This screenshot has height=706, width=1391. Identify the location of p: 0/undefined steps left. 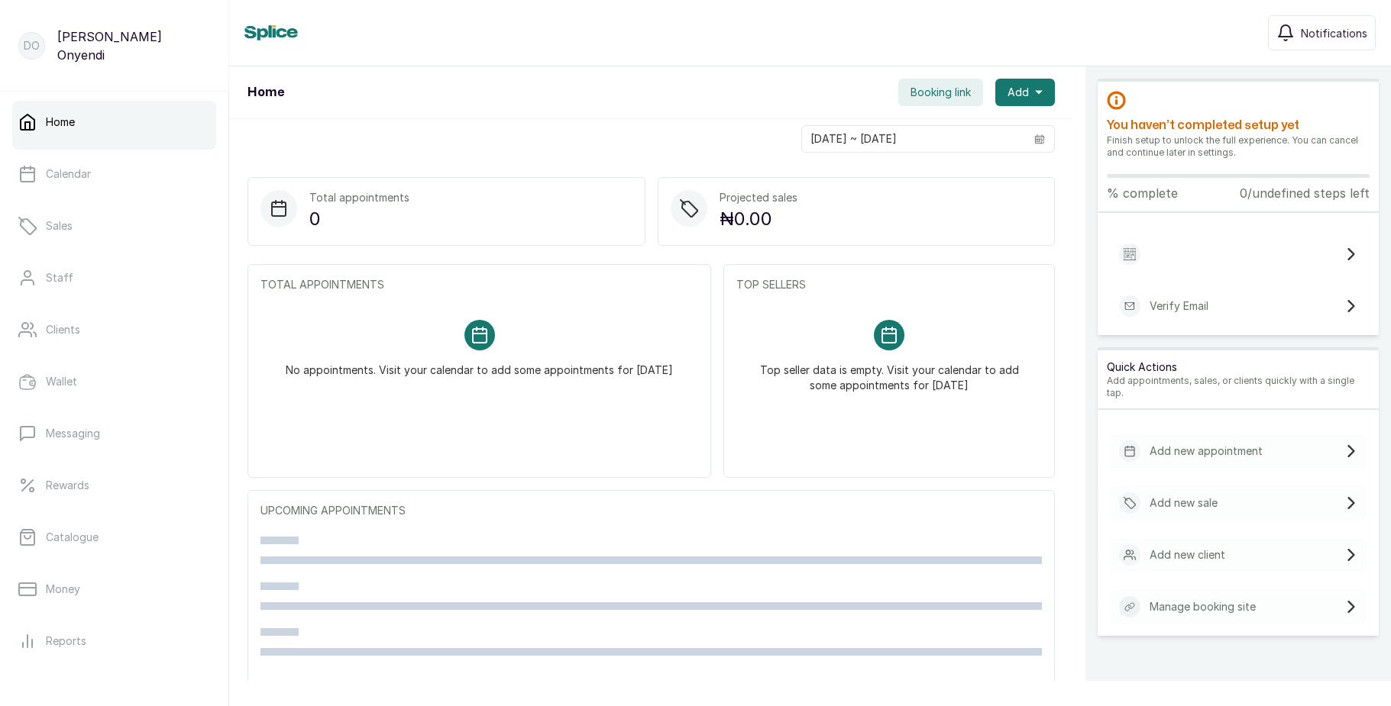
(1304, 193).